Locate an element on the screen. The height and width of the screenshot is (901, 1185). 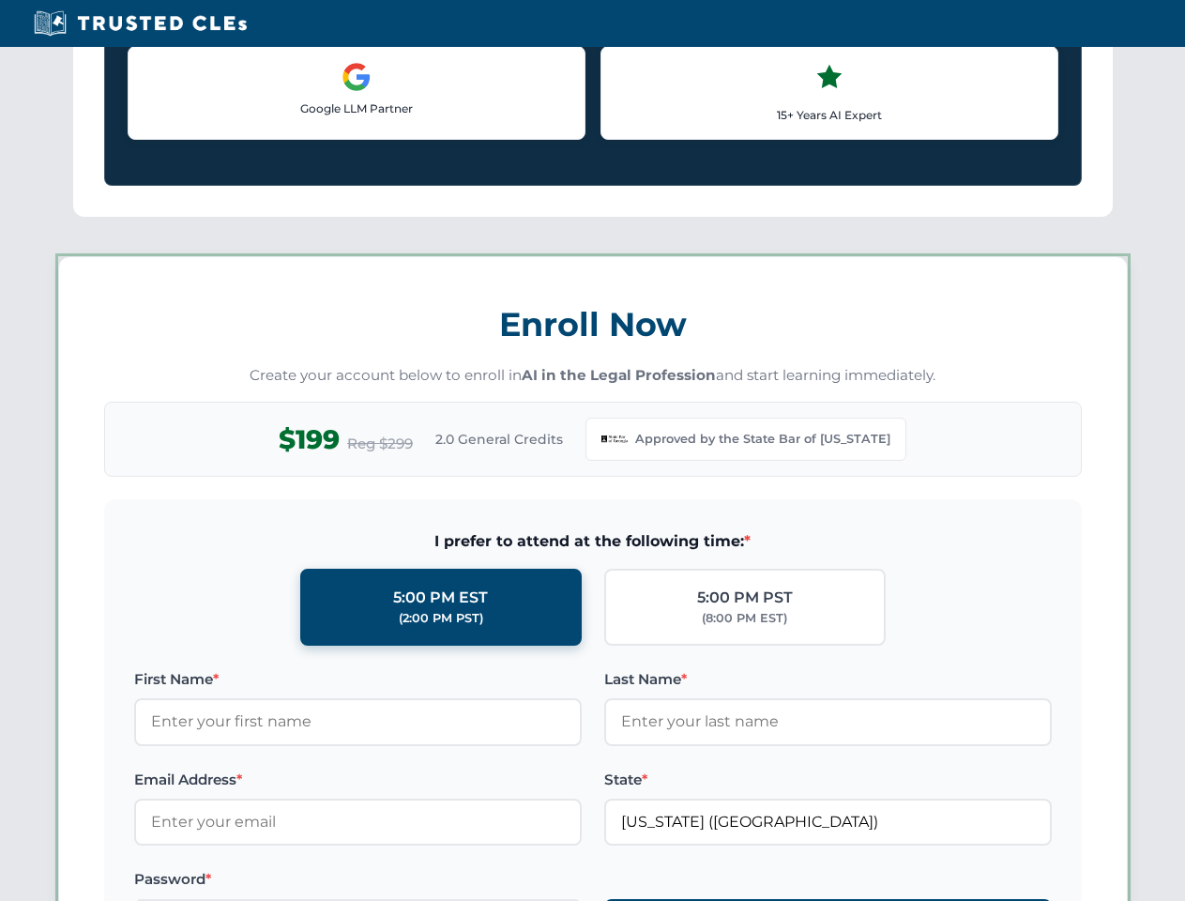
p: Create your account below to enroll in and start learning immediately. is located at coordinates (593, 375).